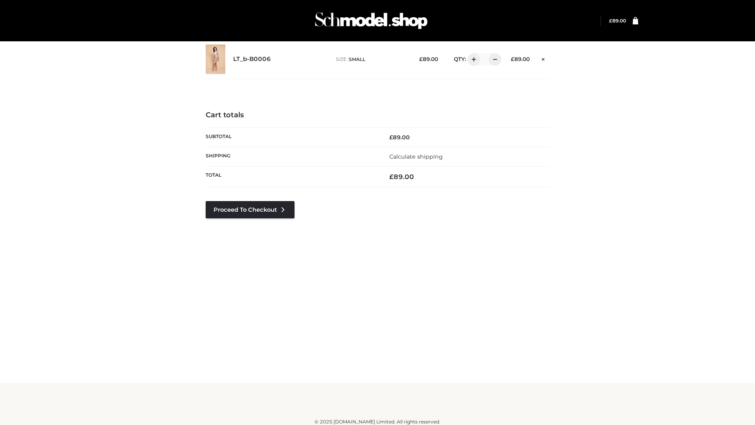 The width and height of the screenshot is (755, 425). Describe the element at coordinates (371, 59) in the screenshot. I see `p: size :` at that location.